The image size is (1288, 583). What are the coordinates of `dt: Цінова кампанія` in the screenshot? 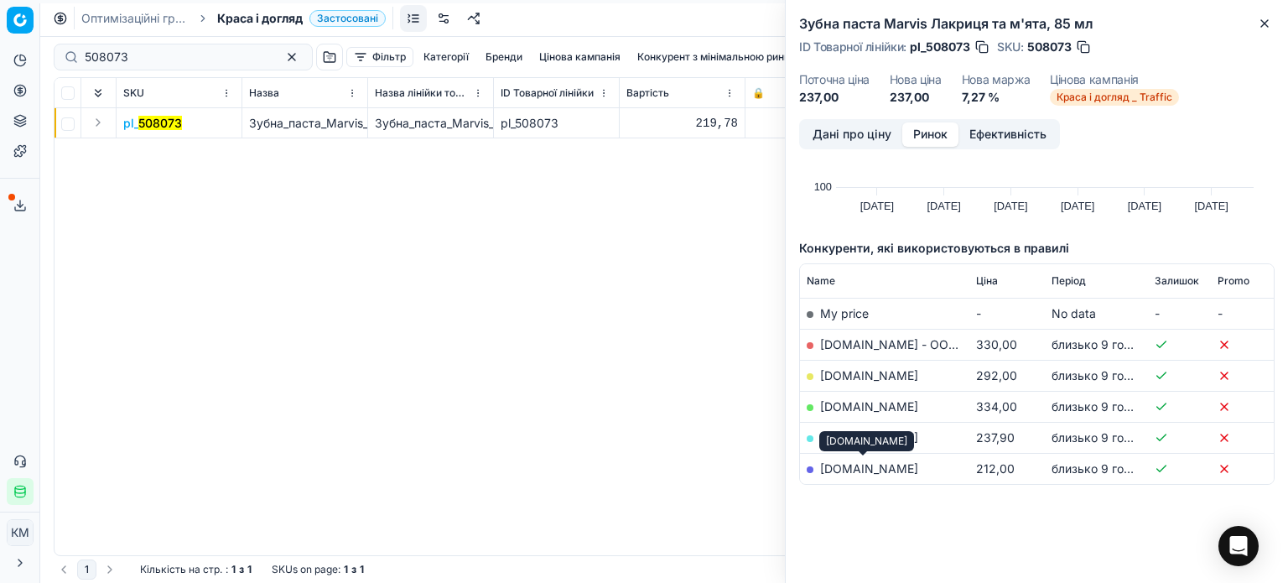 It's located at (1114, 80).